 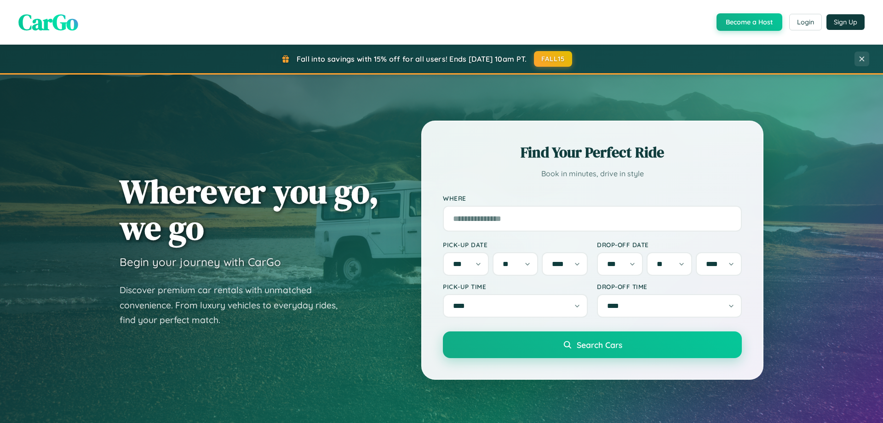 I want to click on span: Search Cars, so click(x=599, y=344).